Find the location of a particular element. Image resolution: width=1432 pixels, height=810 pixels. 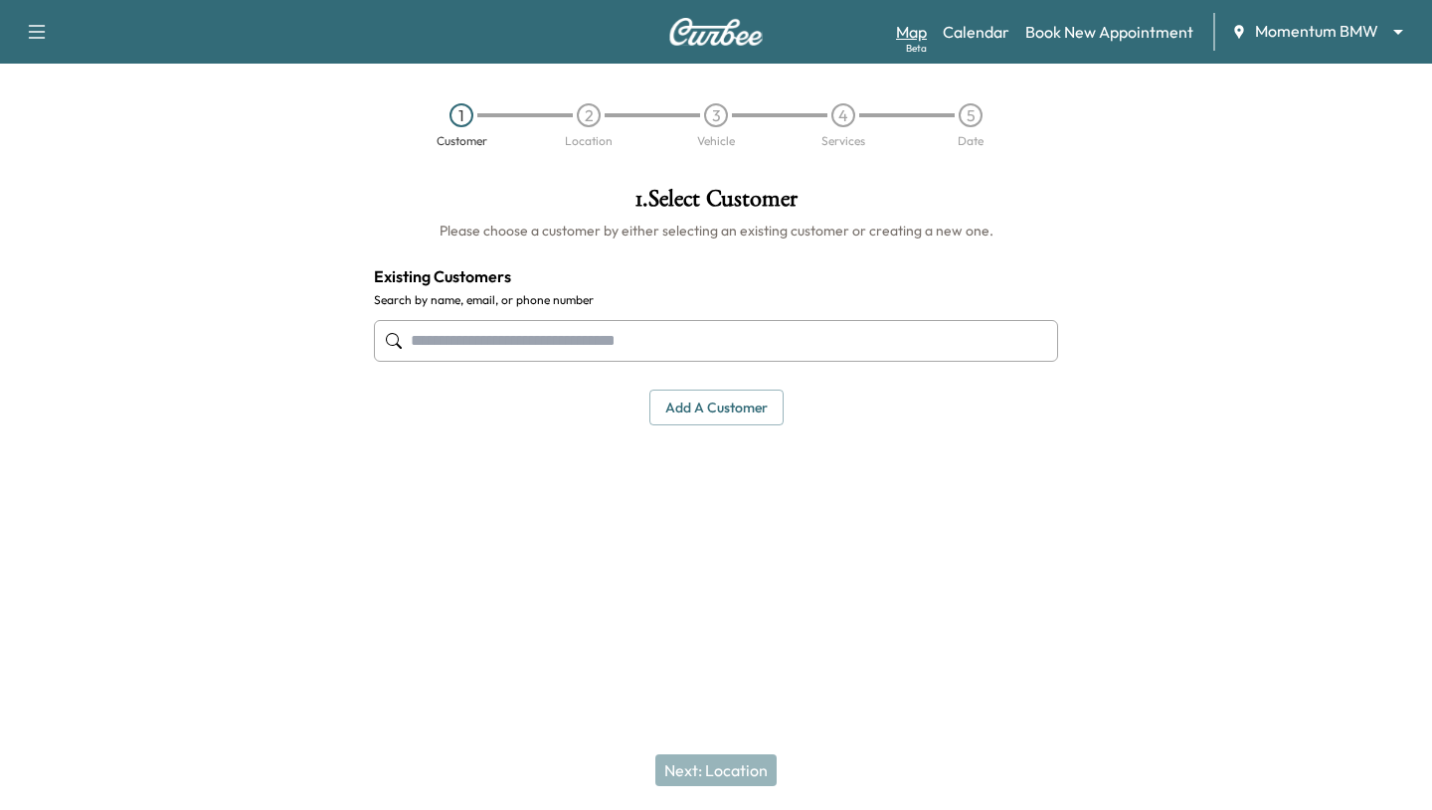

div: 2 is located at coordinates (589, 115).